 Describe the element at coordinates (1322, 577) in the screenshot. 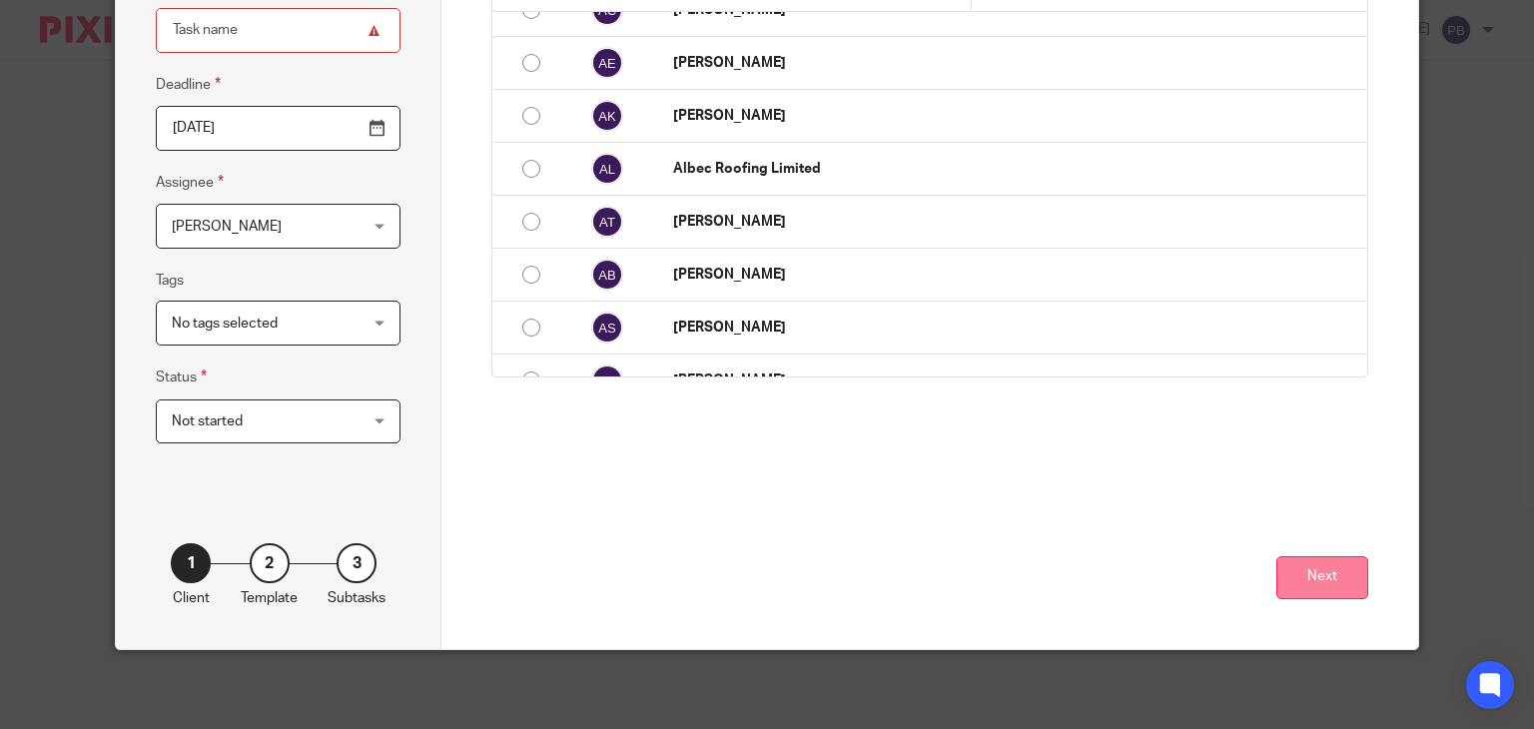

I see `button: Next` at that location.